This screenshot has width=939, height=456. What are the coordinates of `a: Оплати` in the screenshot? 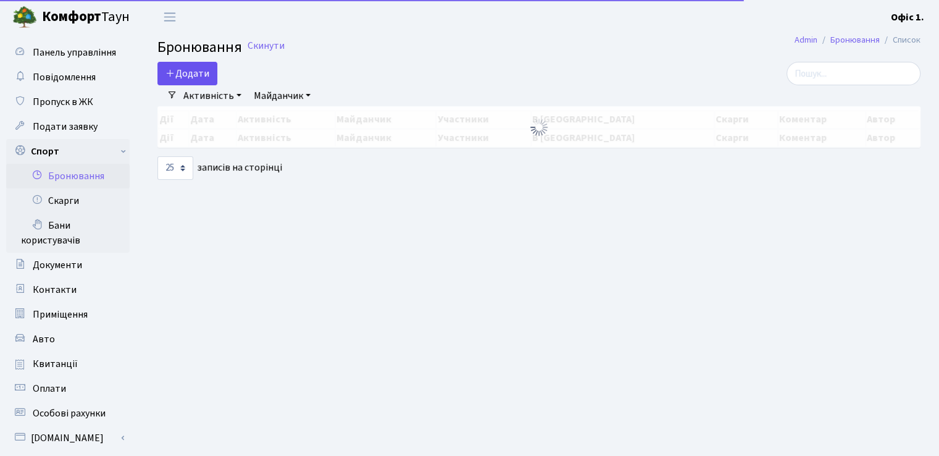 It's located at (68, 388).